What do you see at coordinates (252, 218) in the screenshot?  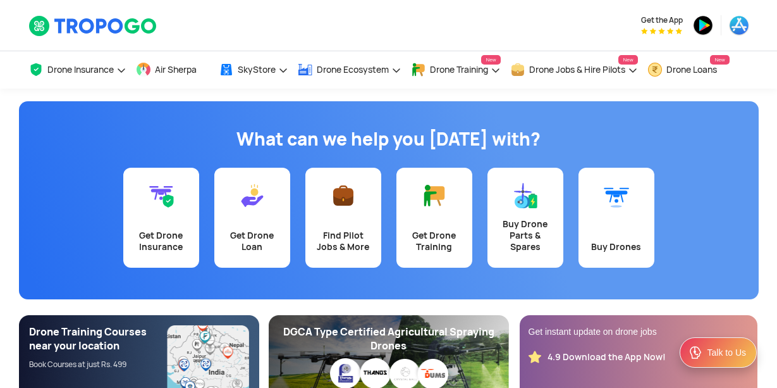 I see `a: Get Drone Loan` at bounding box center [252, 218].